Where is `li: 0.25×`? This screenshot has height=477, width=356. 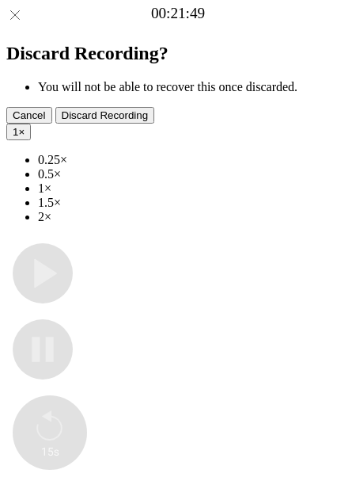 li: 0.25× is located at coordinates (194, 160).